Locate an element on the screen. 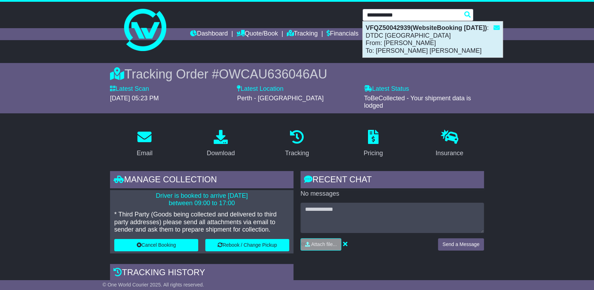 The width and height of the screenshot is (594, 290). a: Dashboard is located at coordinates (209, 34).